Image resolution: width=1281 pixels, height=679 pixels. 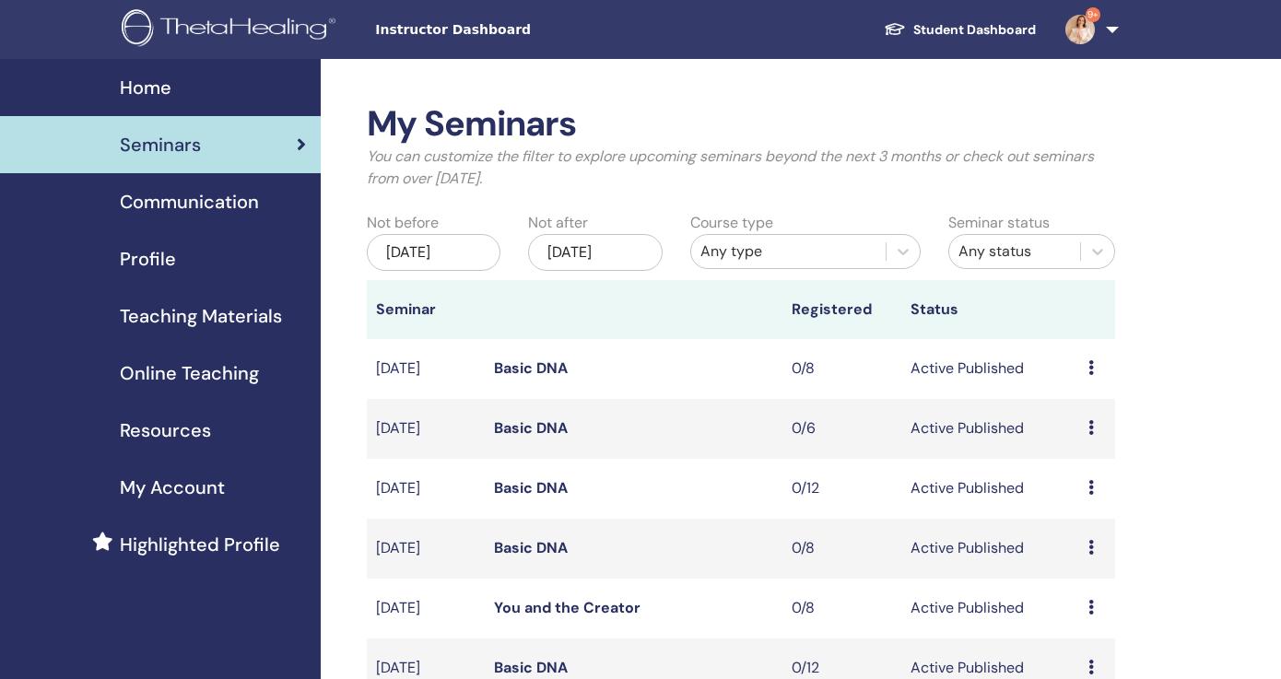 I want to click on span: Home, so click(x=146, y=88).